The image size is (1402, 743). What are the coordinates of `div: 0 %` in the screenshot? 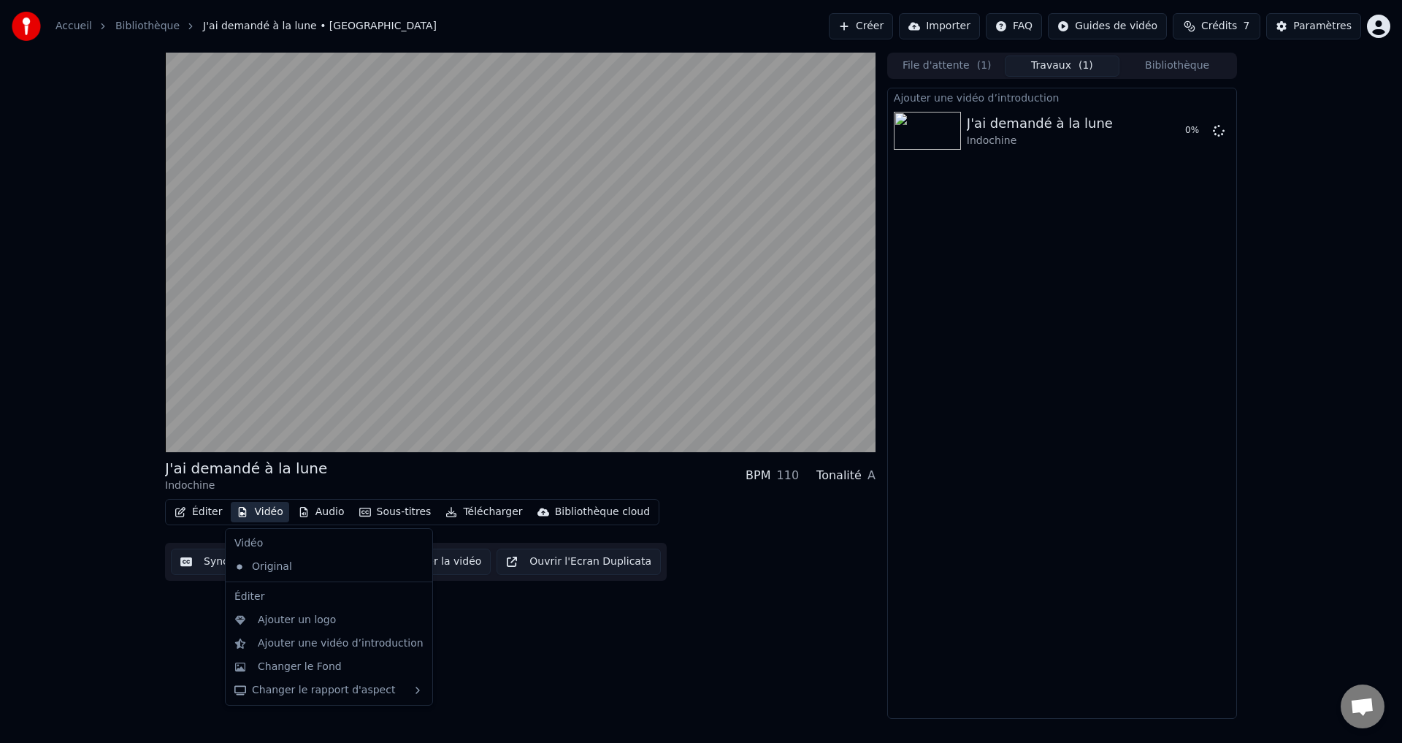 It's located at (1196, 131).